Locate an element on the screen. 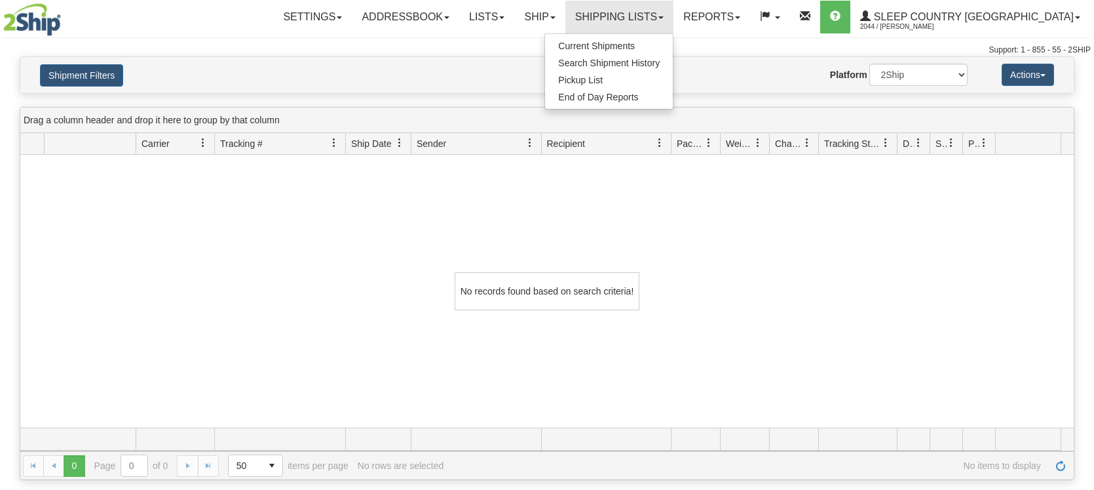  span: Current Shipments is located at coordinates (596, 46).